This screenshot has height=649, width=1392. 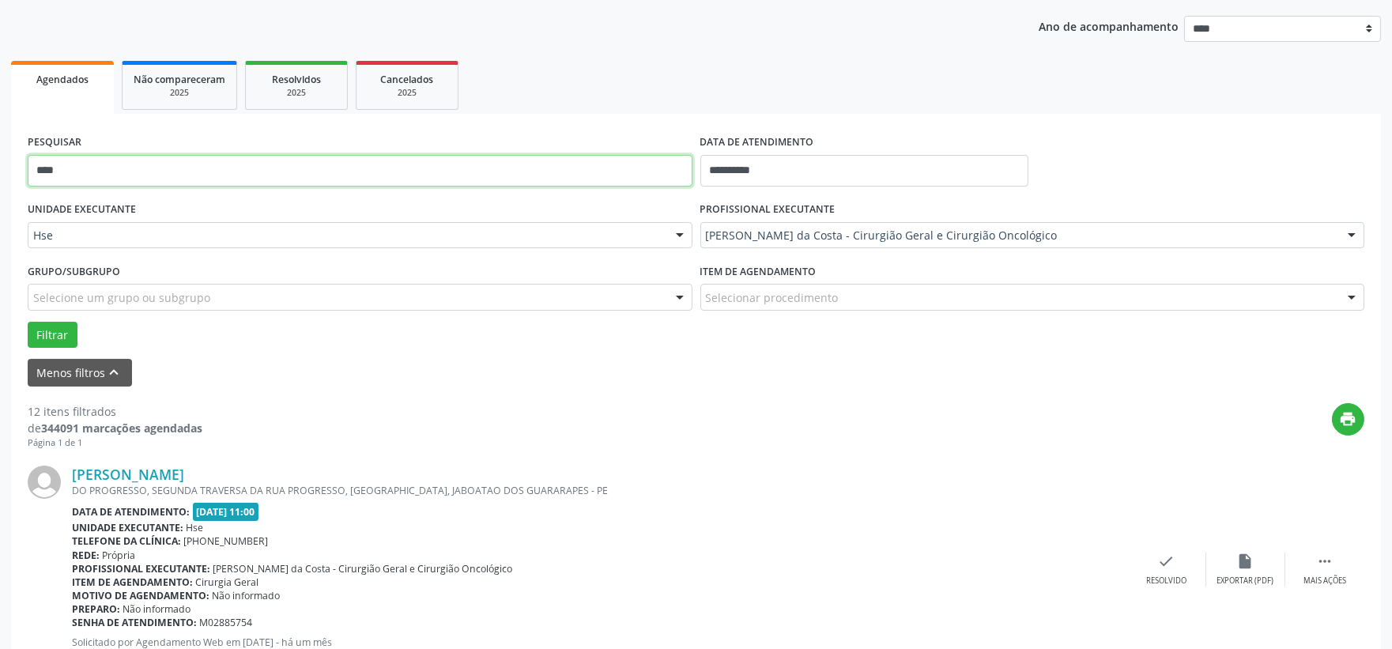 I want to click on span: Agendados, so click(x=62, y=79).